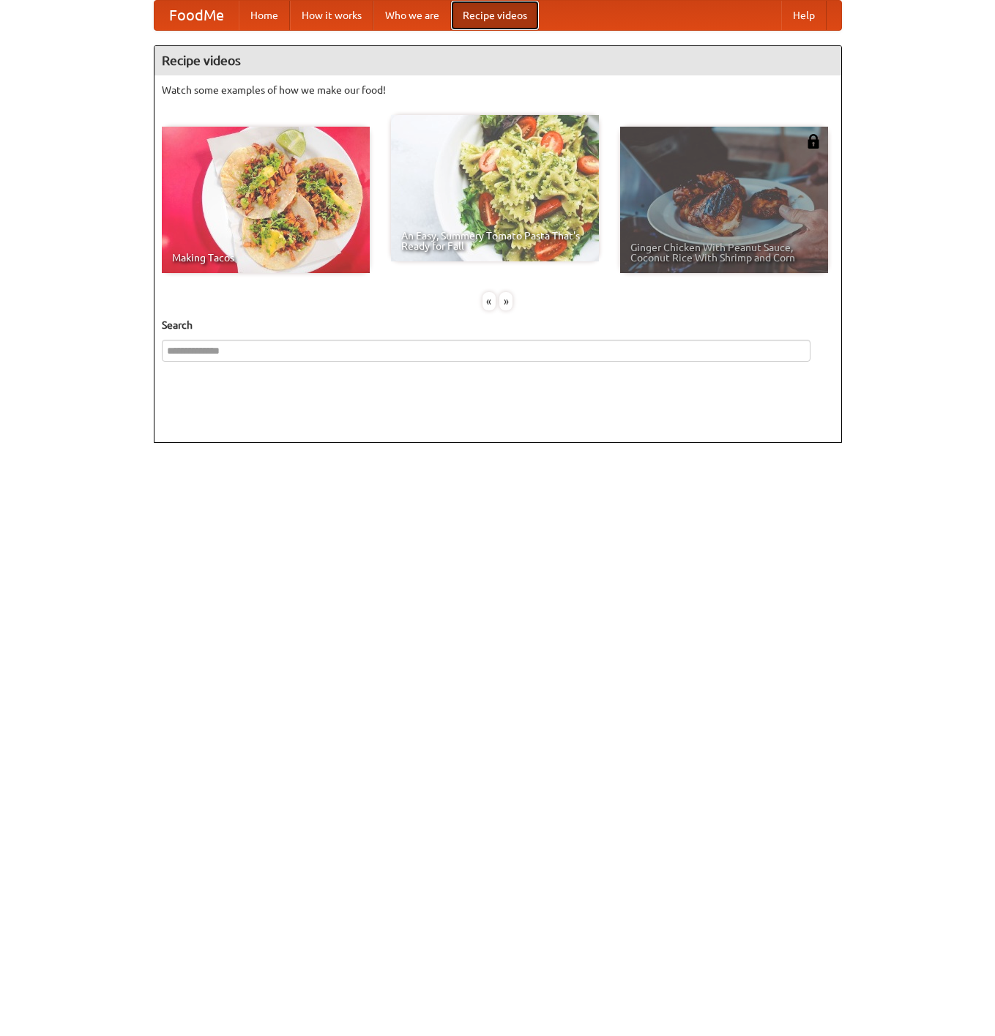 The height and width of the screenshot is (1036, 995). Describe the element at coordinates (495, 15) in the screenshot. I see `a: Recipe videos` at that location.